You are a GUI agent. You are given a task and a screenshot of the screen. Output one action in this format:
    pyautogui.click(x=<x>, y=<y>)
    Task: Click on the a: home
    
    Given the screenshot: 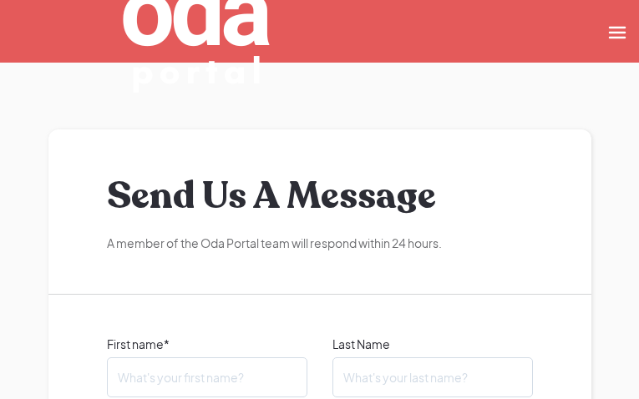 What is the action you would take?
    pyautogui.click(x=234, y=31)
    